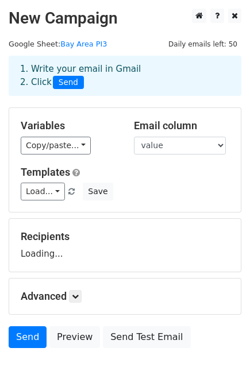 This screenshot has height=371, width=250. Describe the element at coordinates (75, 337) in the screenshot. I see `a: Preview` at that location.